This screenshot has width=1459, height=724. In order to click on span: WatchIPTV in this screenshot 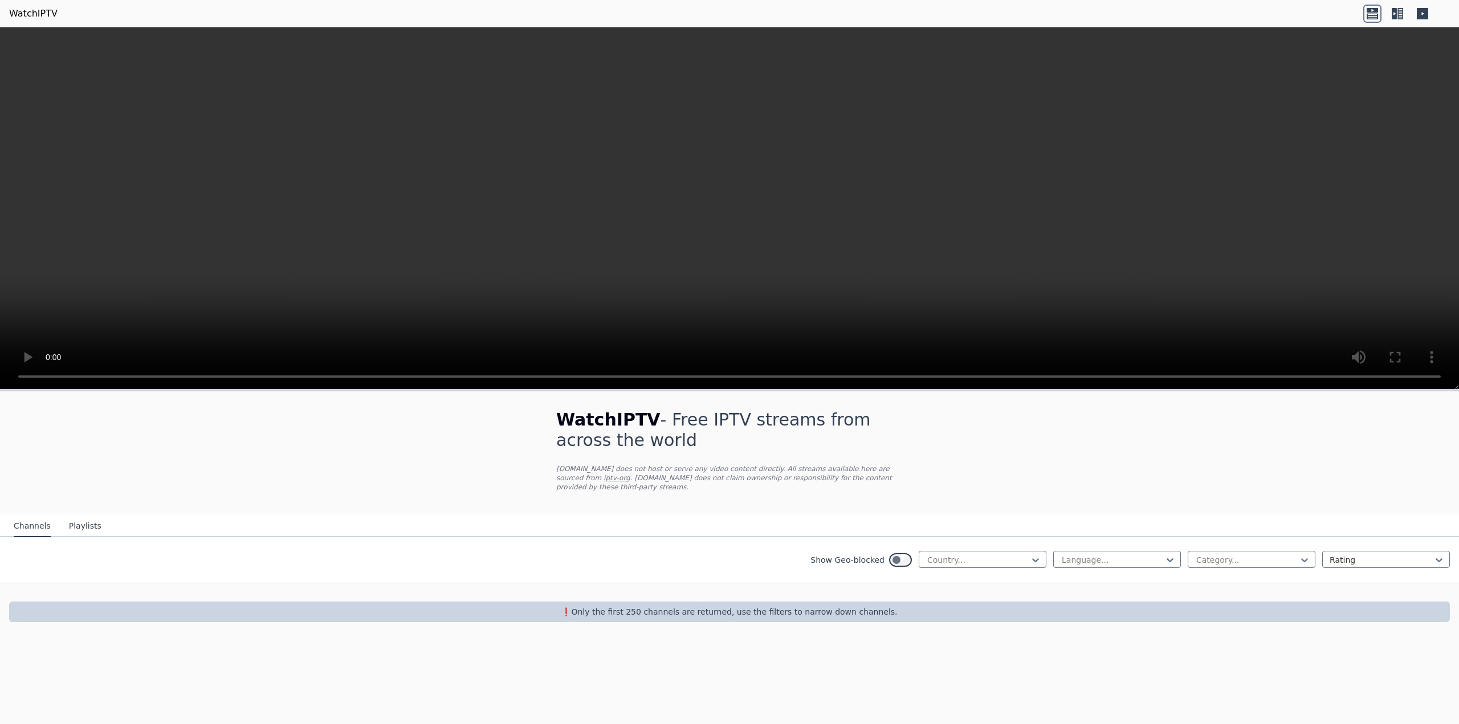, I will do `click(608, 419)`.